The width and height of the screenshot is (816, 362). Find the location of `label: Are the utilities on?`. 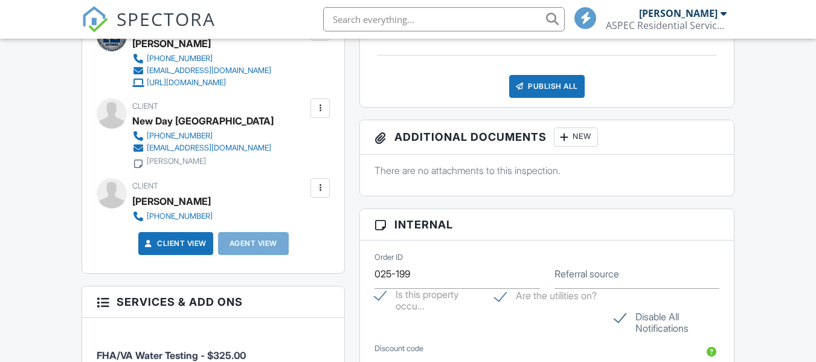

label: Are the utilities on? is located at coordinates (545, 297).